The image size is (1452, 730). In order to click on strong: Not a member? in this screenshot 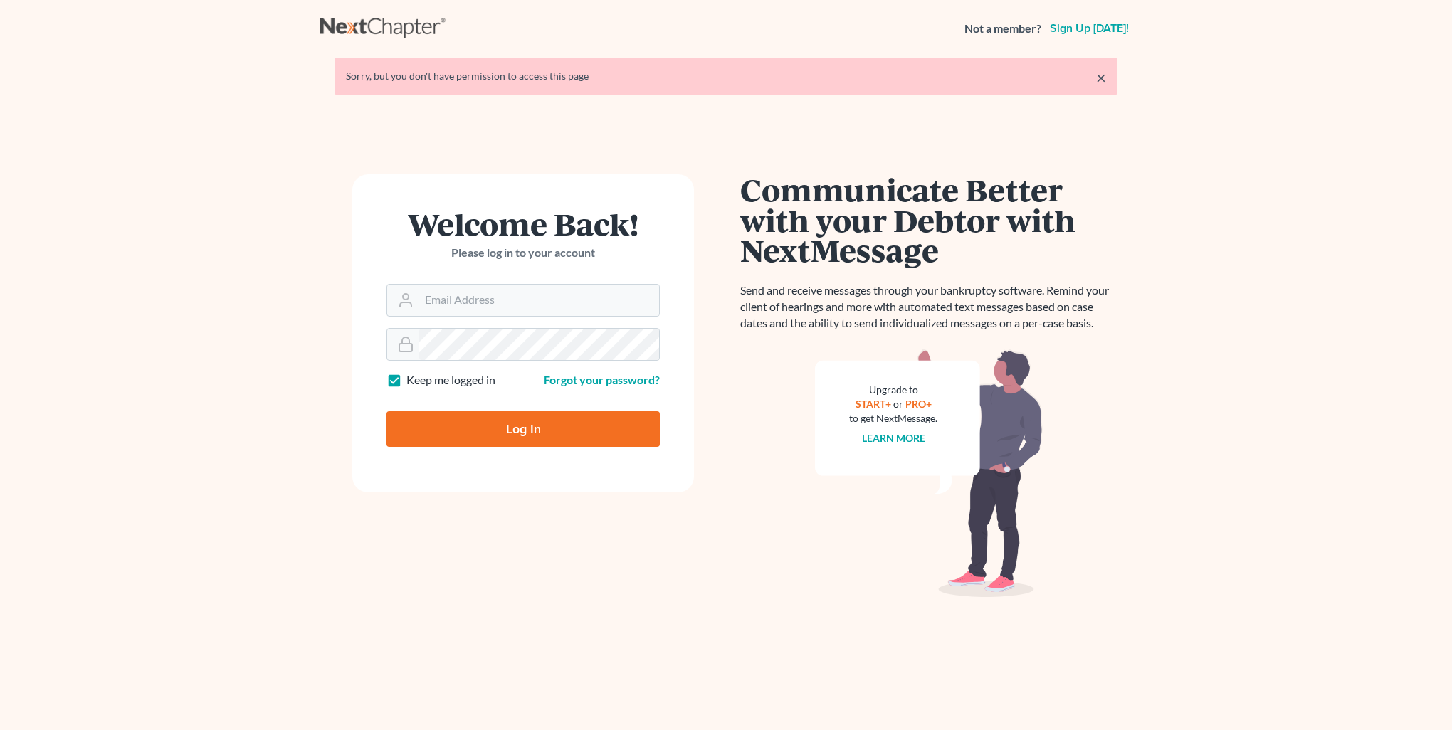, I will do `click(1003, 28)`.